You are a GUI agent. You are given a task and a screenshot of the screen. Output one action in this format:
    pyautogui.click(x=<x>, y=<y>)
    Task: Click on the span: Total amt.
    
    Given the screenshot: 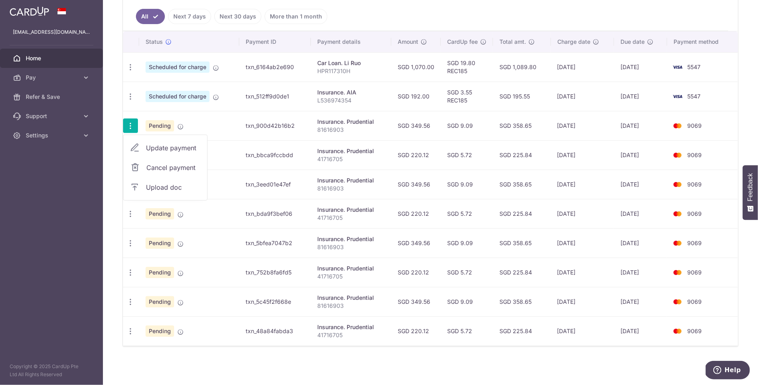 What is the action you would take?
    pyautogui.click(x=513, y=42)
    